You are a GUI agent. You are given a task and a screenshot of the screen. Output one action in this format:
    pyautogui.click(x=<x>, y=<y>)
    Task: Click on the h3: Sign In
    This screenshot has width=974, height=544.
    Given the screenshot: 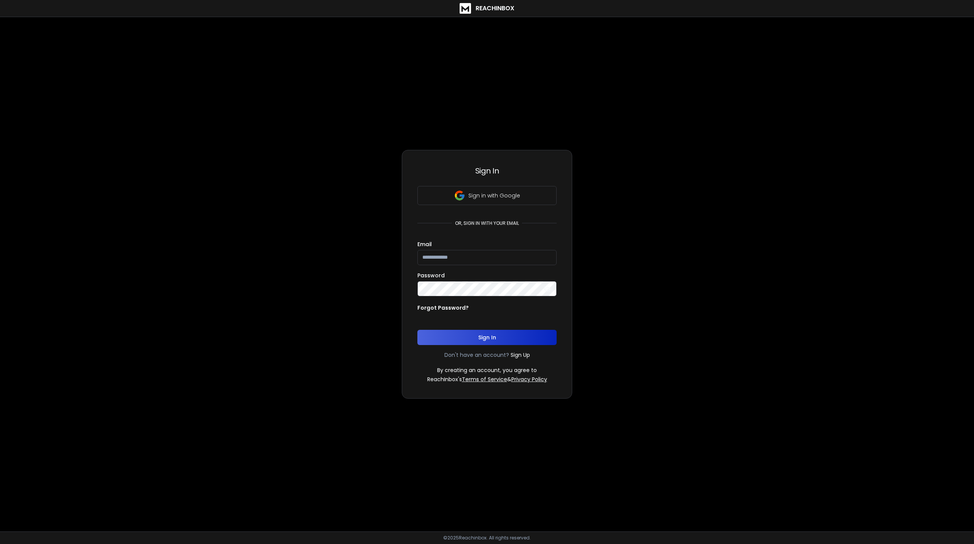 What is the action you would take?
    pyautogui.click(x=487, y=171)
    